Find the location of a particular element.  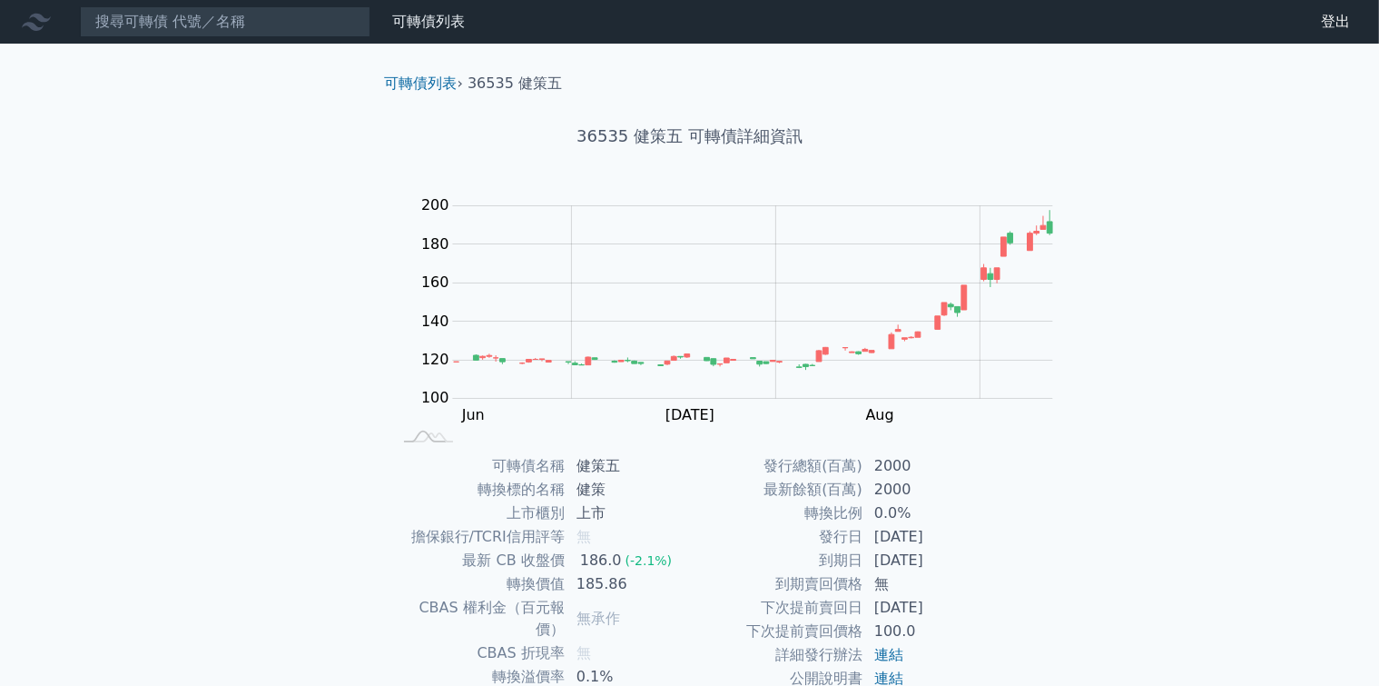

td: CBAS 權利金（百元報價） is located at coordinates (479, 618).